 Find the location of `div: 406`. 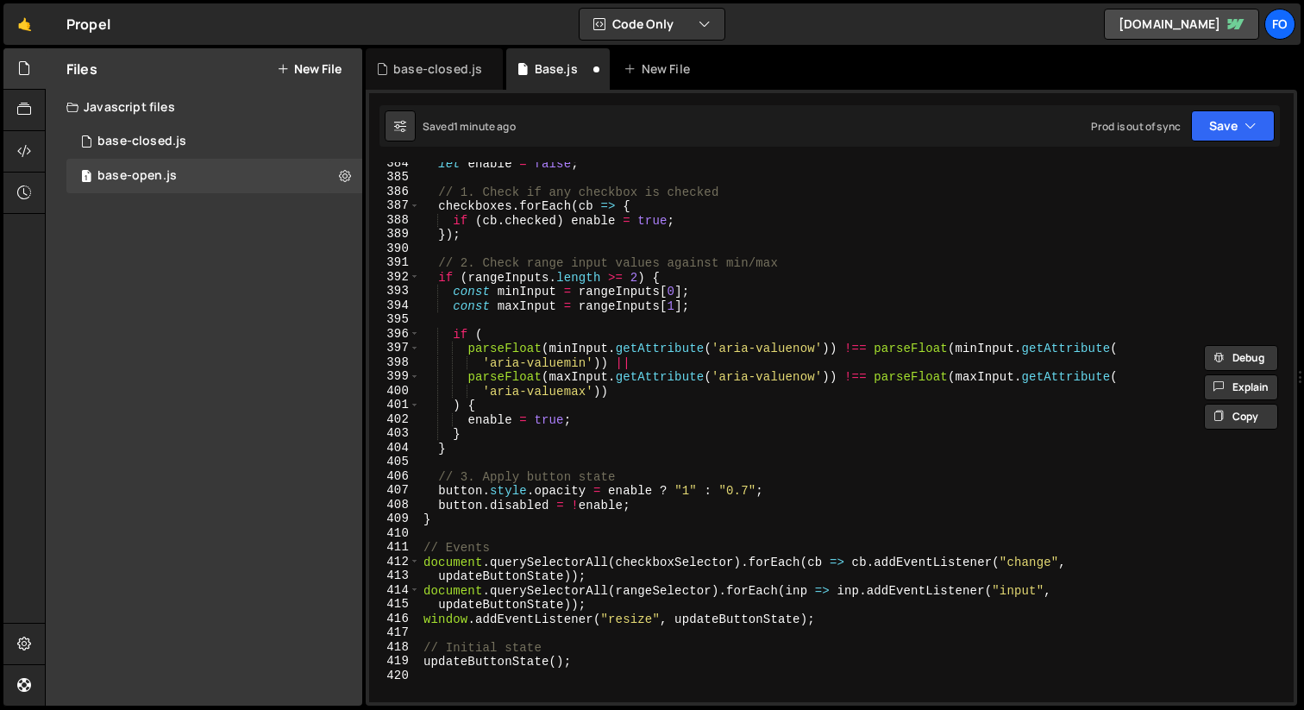

div: 406 is located at coordinates (394, 476).